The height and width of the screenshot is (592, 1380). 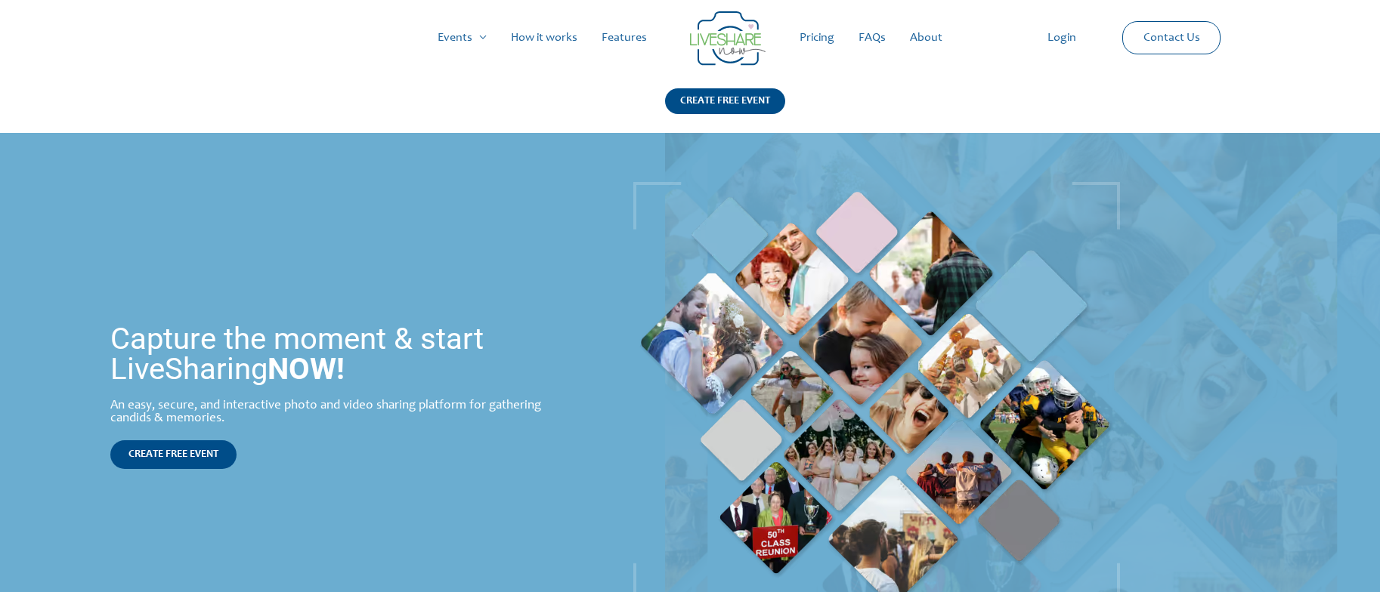 What do you see at coordinates (330, 354) in the screenshot?
I see `h1: Capture the moment & start LiveSharing` at bounding box center [330, 354].